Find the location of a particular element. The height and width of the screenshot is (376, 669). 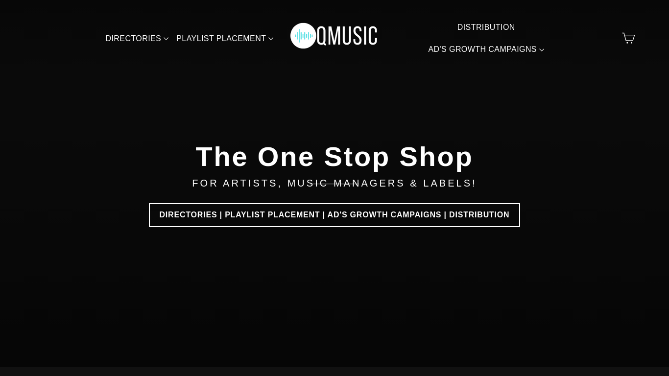

a: DIRECTORIES | PLAYLIST PLACEMENT | AD'S GROWTH CAMPAIGNS | DISTRIBUTION is located at coordinates (335, 215).